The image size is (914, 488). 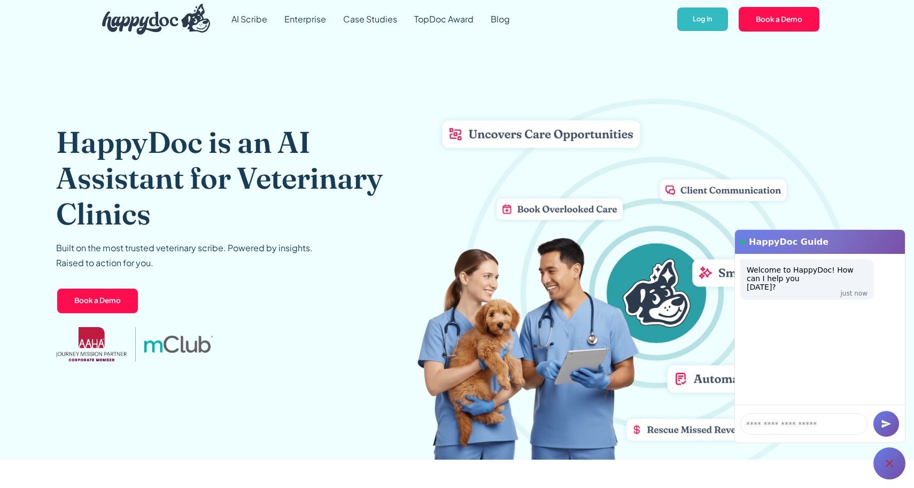 What do you see at coordinates (179, 344) in the screenshot?
I see `img: mclub logo` at bounding box center [179, 344].